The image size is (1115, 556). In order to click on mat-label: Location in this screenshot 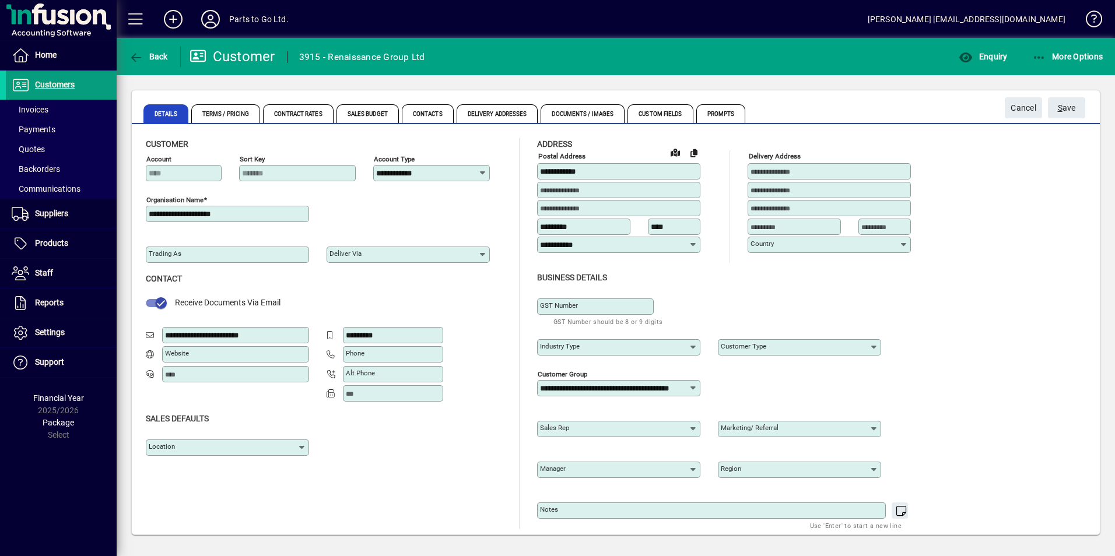, I will do `click(162, 447)`.